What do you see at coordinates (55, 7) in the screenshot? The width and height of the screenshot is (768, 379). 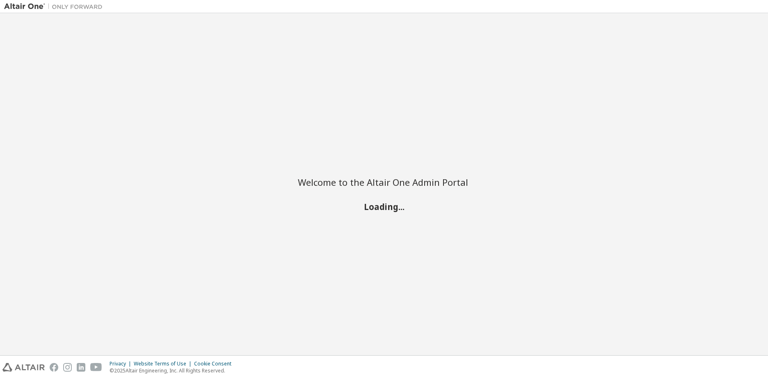 I see `img: Altair One` at bounding box center [55, 7].